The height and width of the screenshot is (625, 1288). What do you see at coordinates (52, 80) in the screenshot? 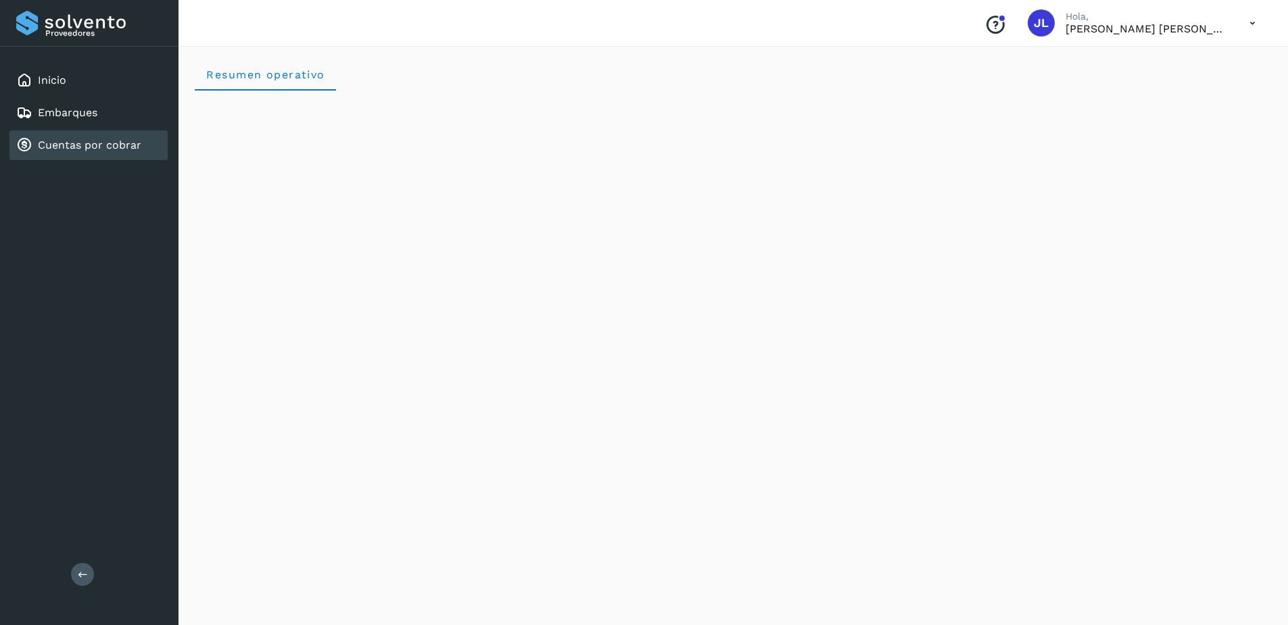
I see `a: Inicio` at bounding box center [52, 80].